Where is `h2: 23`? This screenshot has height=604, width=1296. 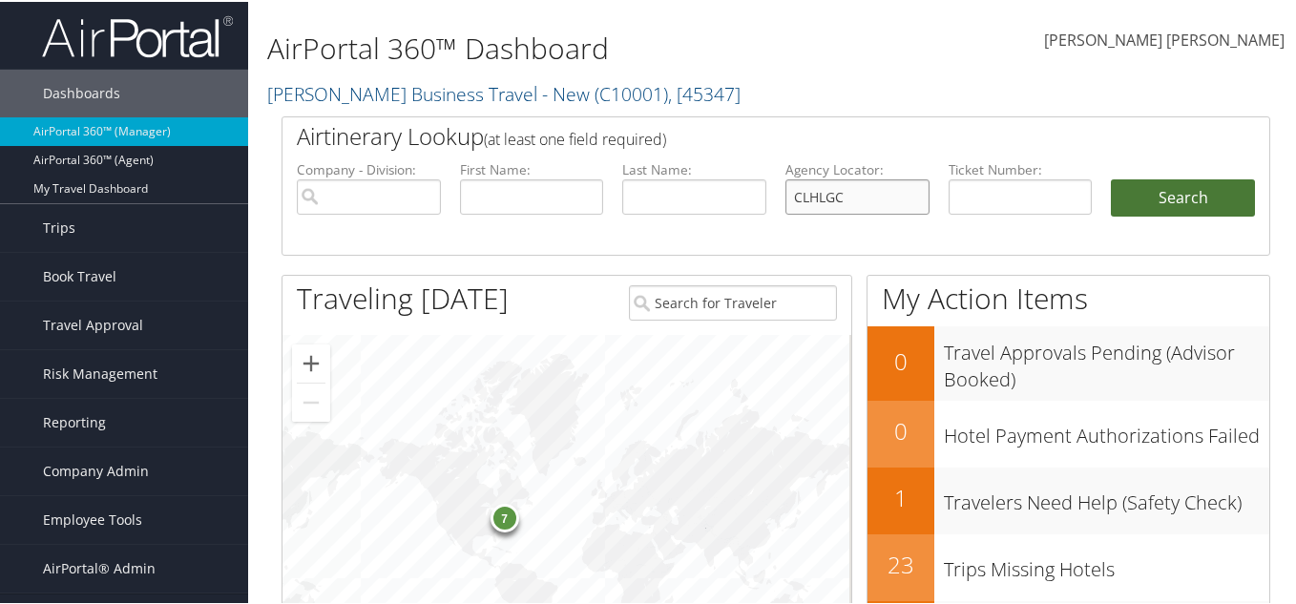
h2: 23 is located at coordinates (901, 563).